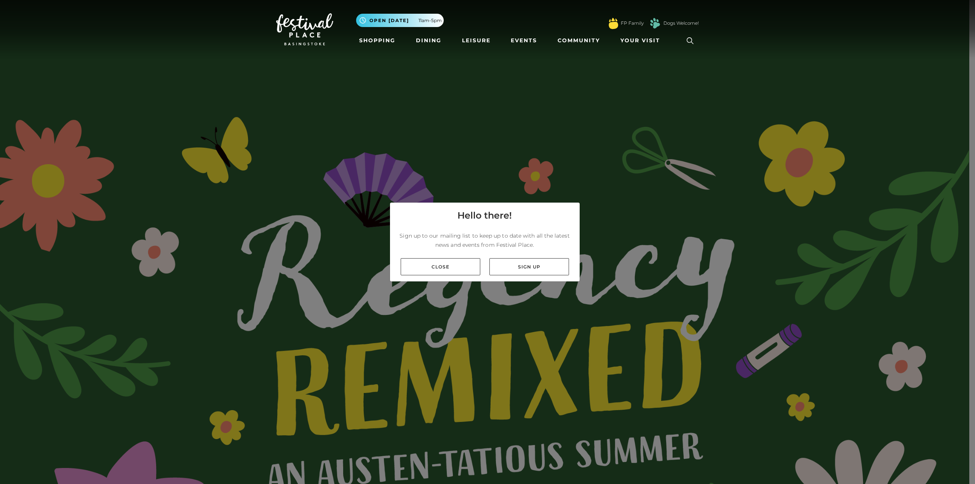 The image size is (975, 484). I want to click on a: Events, so click(524, 40).